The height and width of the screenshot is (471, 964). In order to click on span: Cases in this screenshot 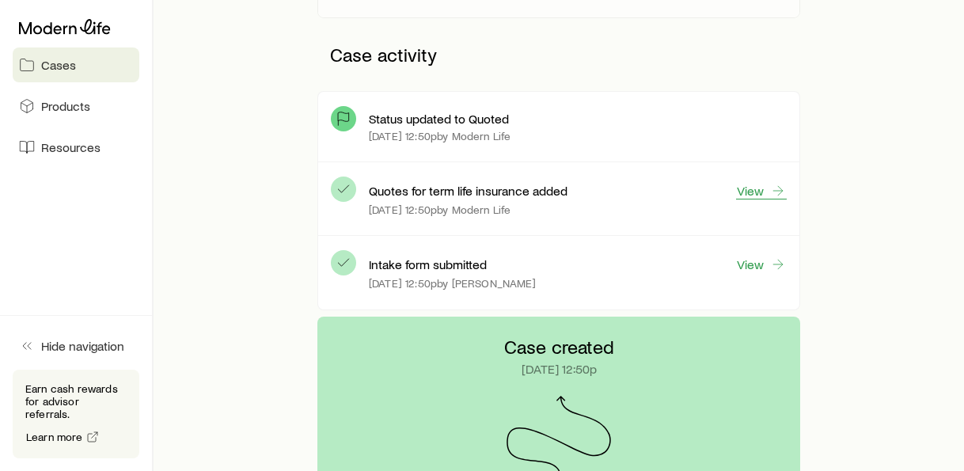, I will do `click(59, 65)`.